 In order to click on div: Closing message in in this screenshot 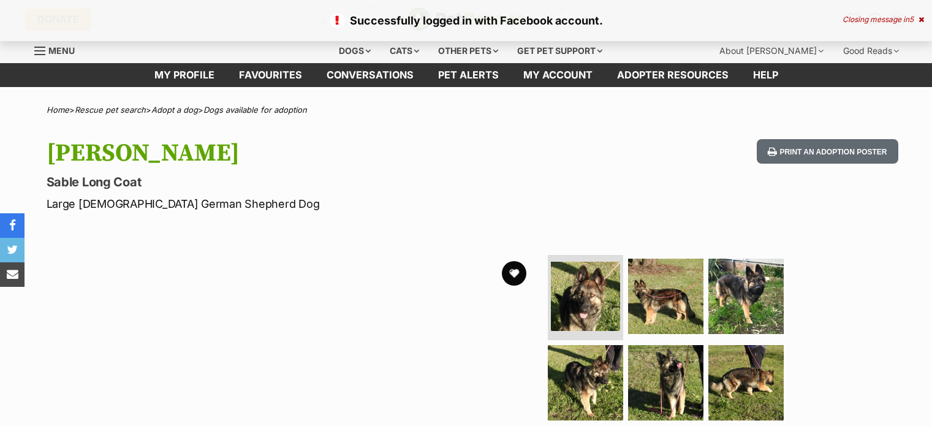, I will do `click(883, 20)`.